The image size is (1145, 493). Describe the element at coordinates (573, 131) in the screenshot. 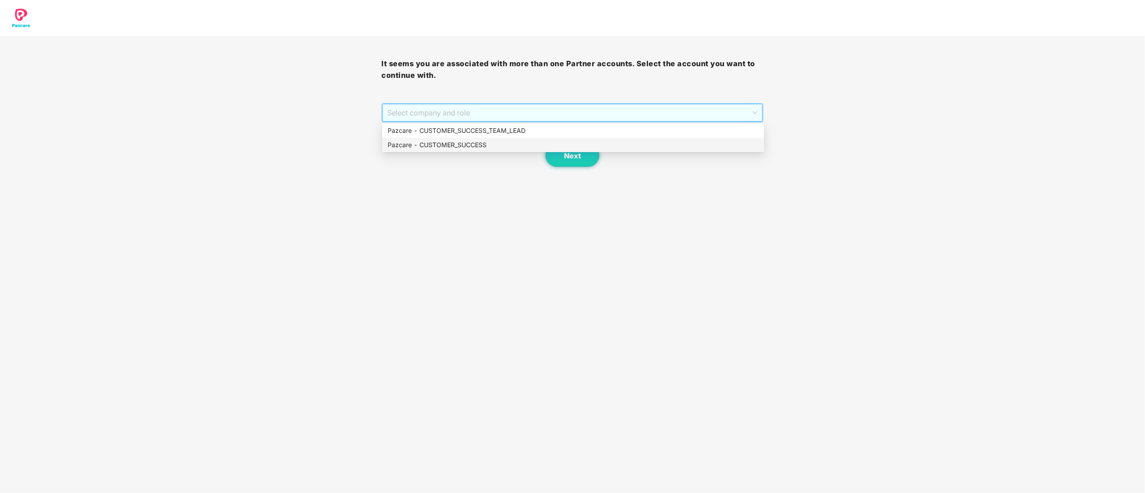

I see `div: Pazcare - CUSTOMER_SUCCESS_TEAM_LEAD` at that location.